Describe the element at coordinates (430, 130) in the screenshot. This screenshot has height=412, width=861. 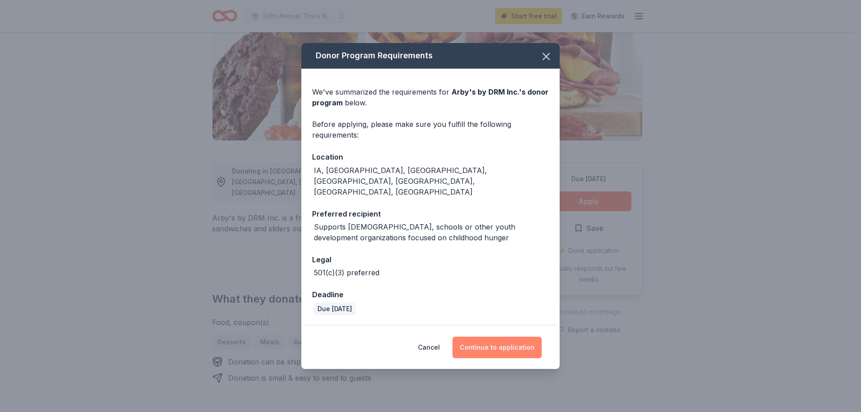
I see `div: Before applying, please make sure you fulfill the following requirements:` at that location.